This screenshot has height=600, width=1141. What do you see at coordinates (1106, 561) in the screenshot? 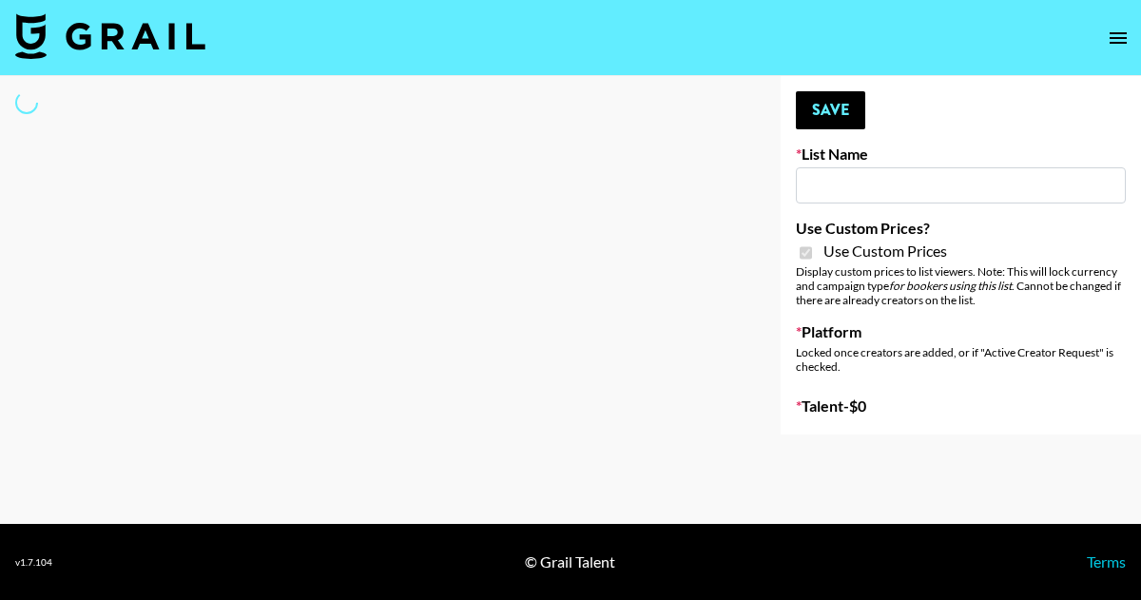
I see `a: Terms` at bounding box center [1106, 561].